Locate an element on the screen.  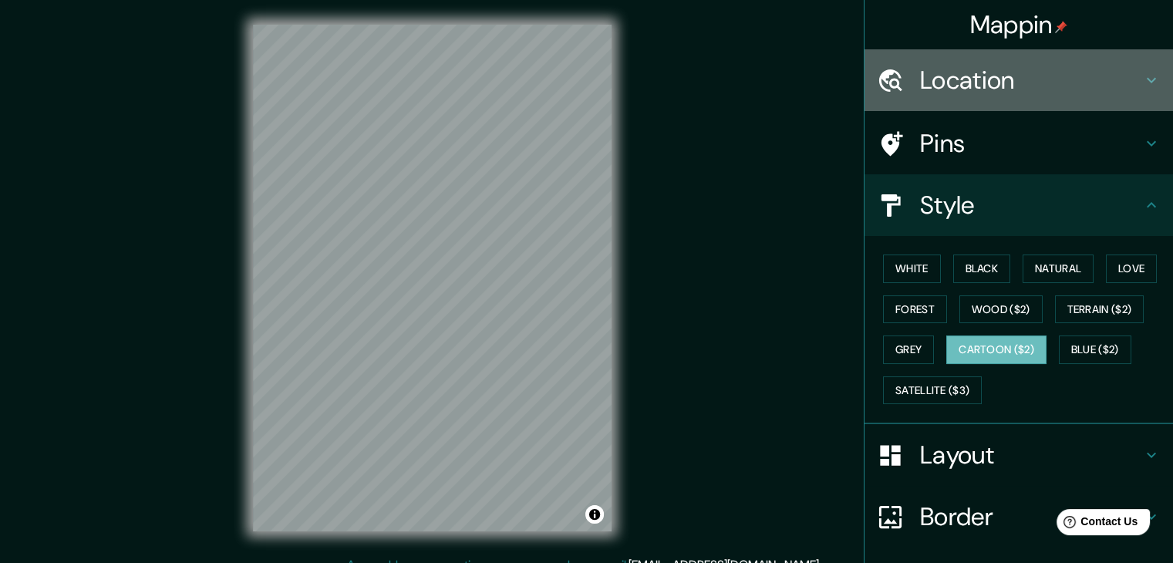
span: Contact Us is located at coordinates (73, 19).